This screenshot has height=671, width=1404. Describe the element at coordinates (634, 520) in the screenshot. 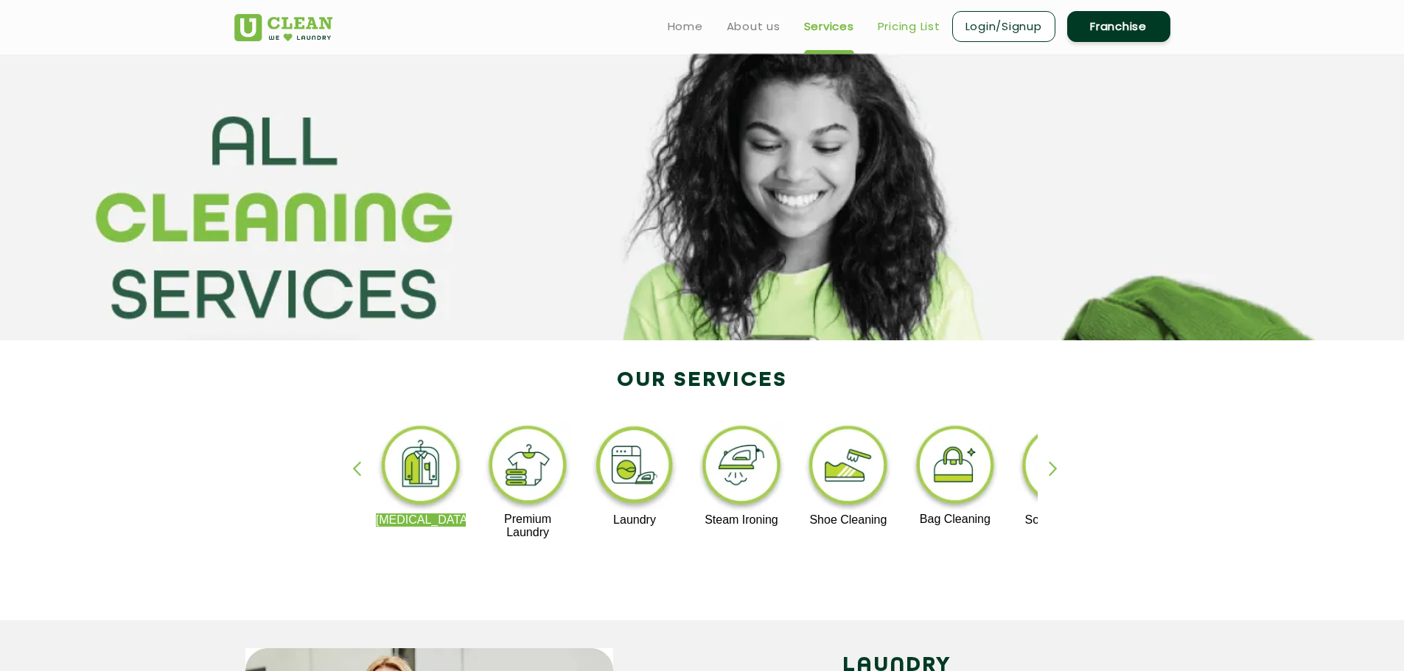

I see `p: Laundry` at that location.